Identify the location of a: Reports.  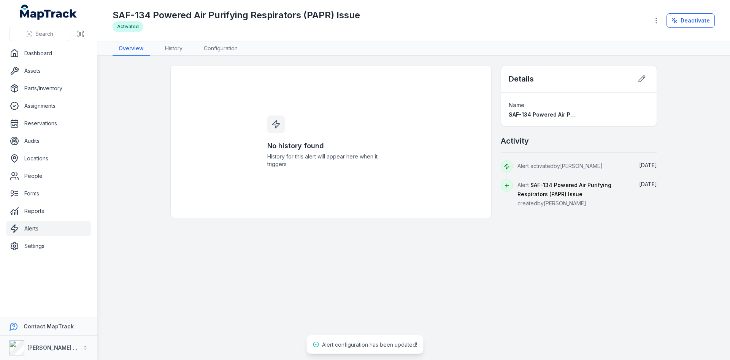
(48, 211).